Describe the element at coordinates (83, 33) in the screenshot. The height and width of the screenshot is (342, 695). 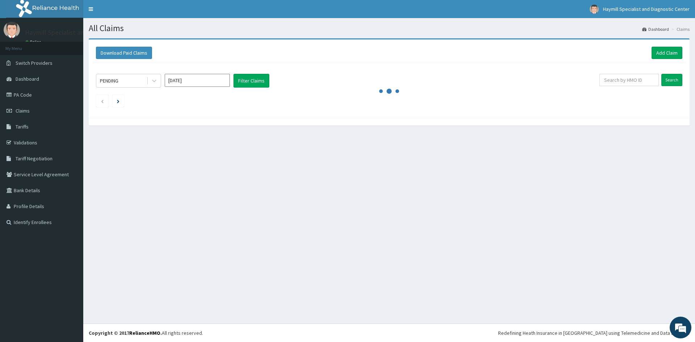
I see `p: Haymill Specialist and Diagnostic Center` at that location.